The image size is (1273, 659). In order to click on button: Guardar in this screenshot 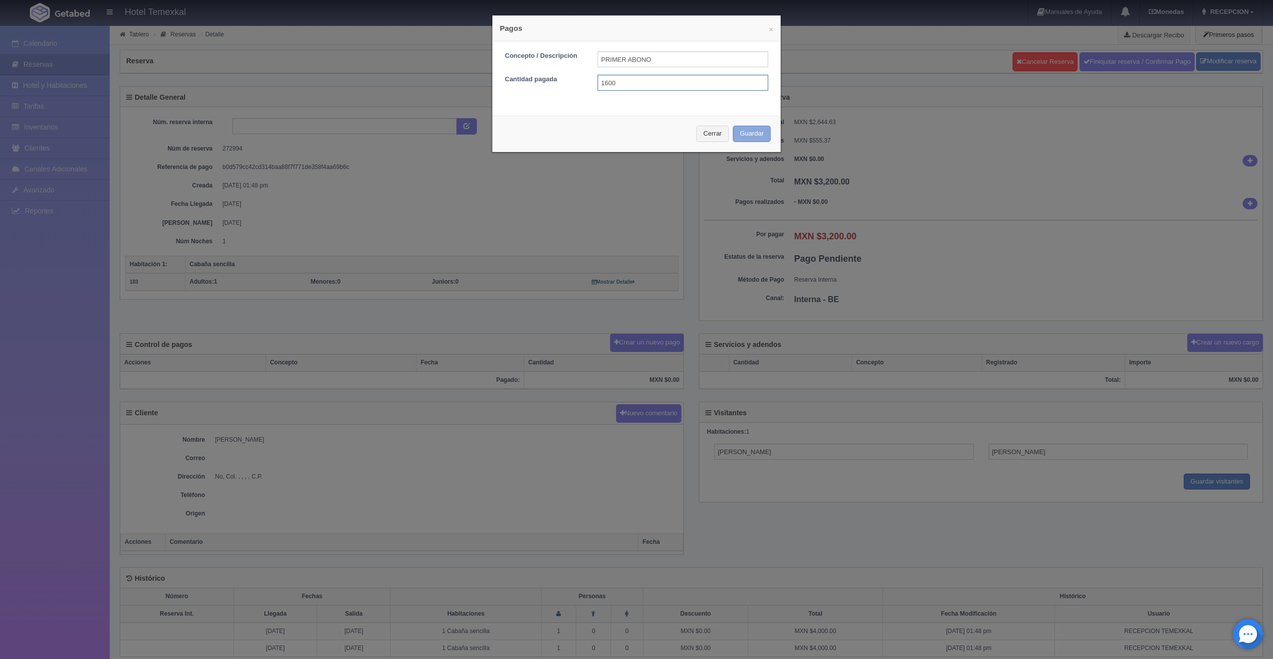, I will do `click(752, 134)`.